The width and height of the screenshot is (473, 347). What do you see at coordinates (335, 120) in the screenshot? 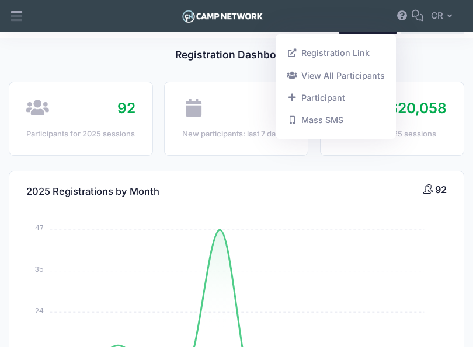
I see `a: Mass SMS` at bounding box center [335, 120].